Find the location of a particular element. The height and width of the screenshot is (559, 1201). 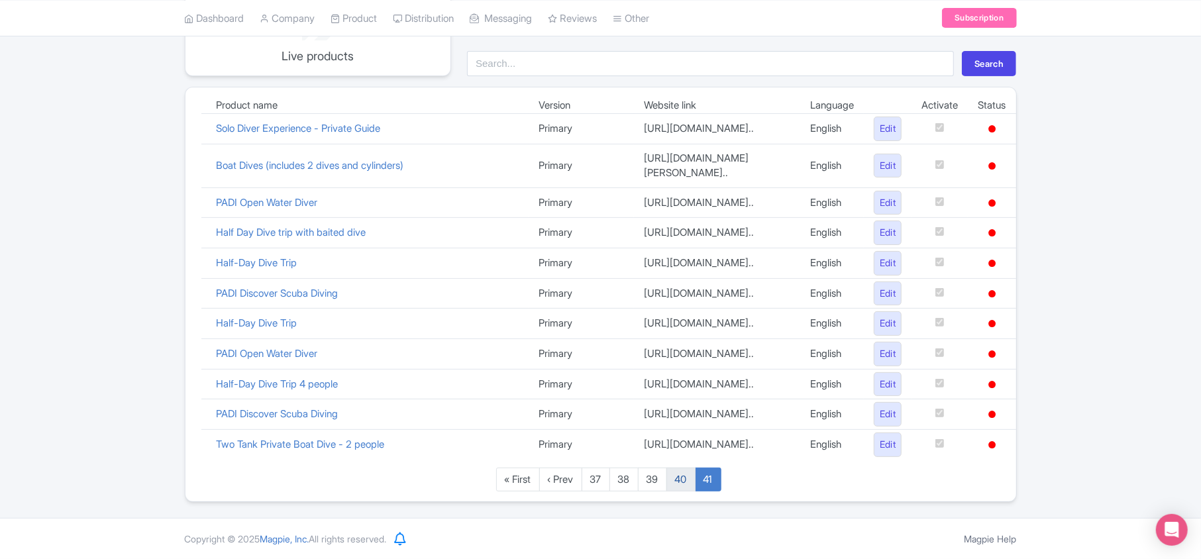

a: ‹ Prev is located at coordinates (560, 479).